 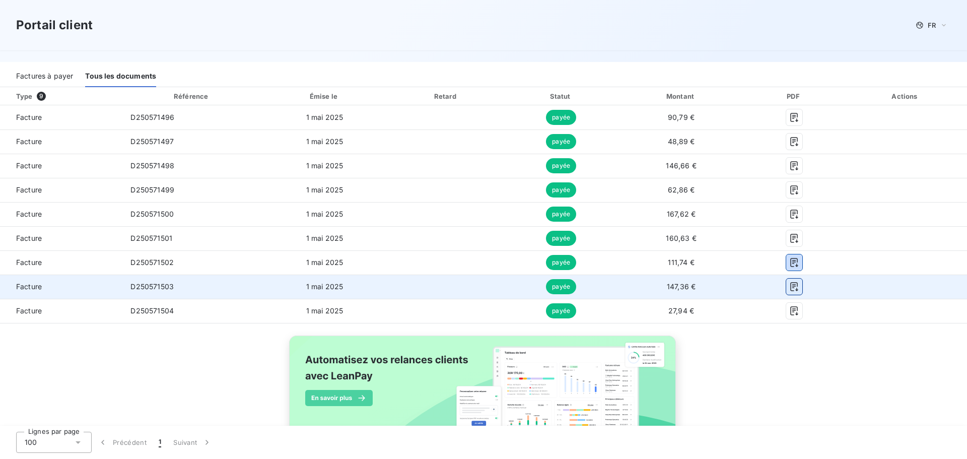 What do you see at coordinates (794, 96) in the screenshot?
I see `div: PDF` at bounding box center [794, 96].